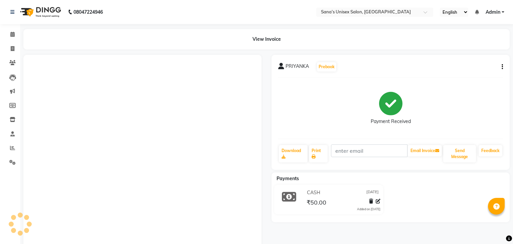 The width and height of the screenshot is (513, 244). I want to click on span: ₹50.00, so click(316, 203).